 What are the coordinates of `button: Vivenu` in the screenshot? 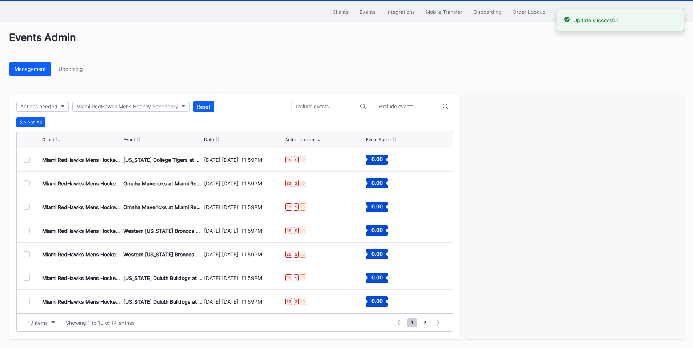 It's located at (676, 12).